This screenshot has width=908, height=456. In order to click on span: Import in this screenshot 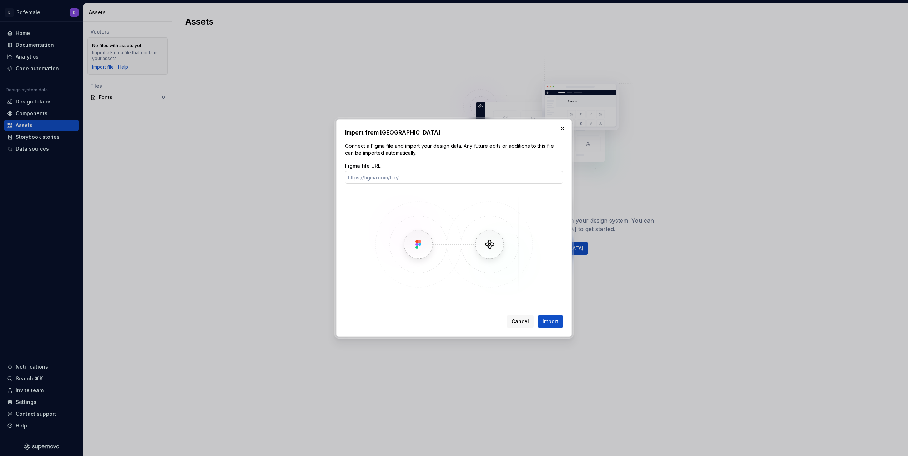, I will do `click(551, 322)`.